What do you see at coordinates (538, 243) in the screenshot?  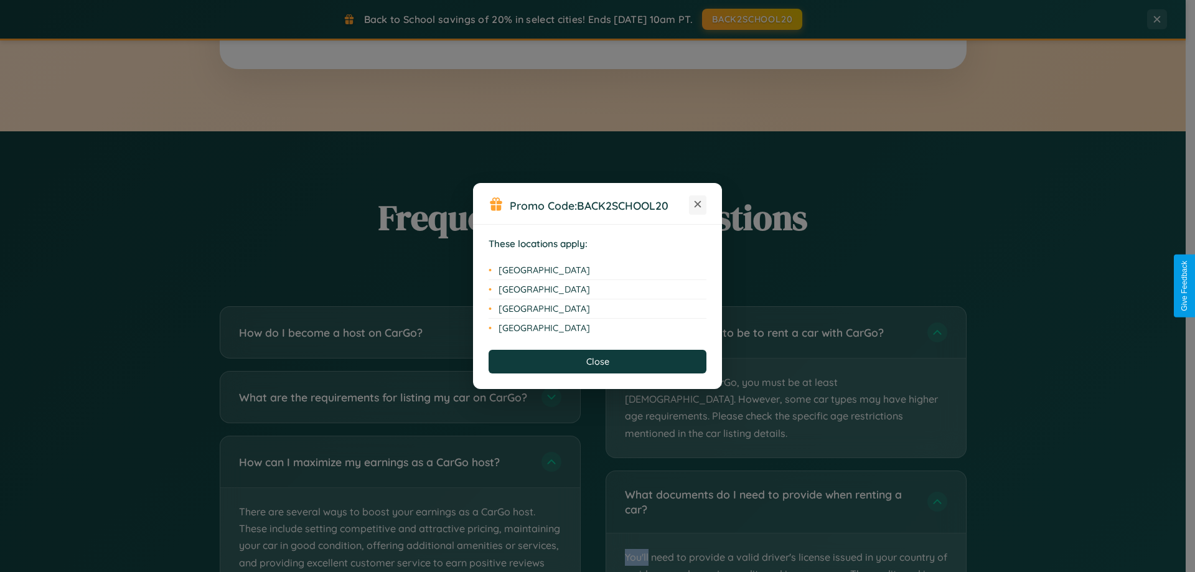 I see `strong: These locations apply:` at bounding box center [538, 243].